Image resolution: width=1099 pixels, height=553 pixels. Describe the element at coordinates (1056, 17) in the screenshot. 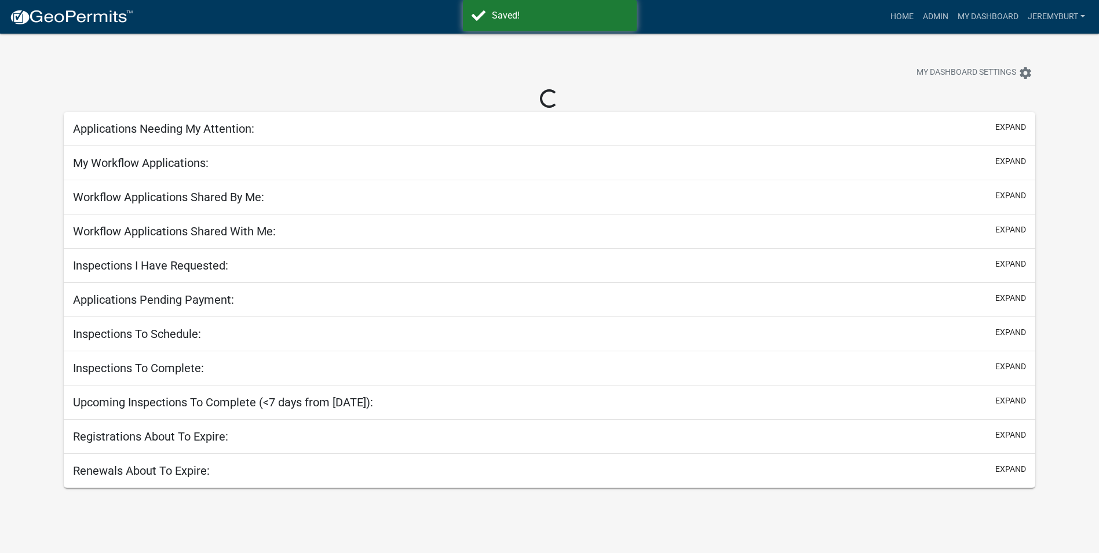

I see `a: JeremyBurt` at that location.